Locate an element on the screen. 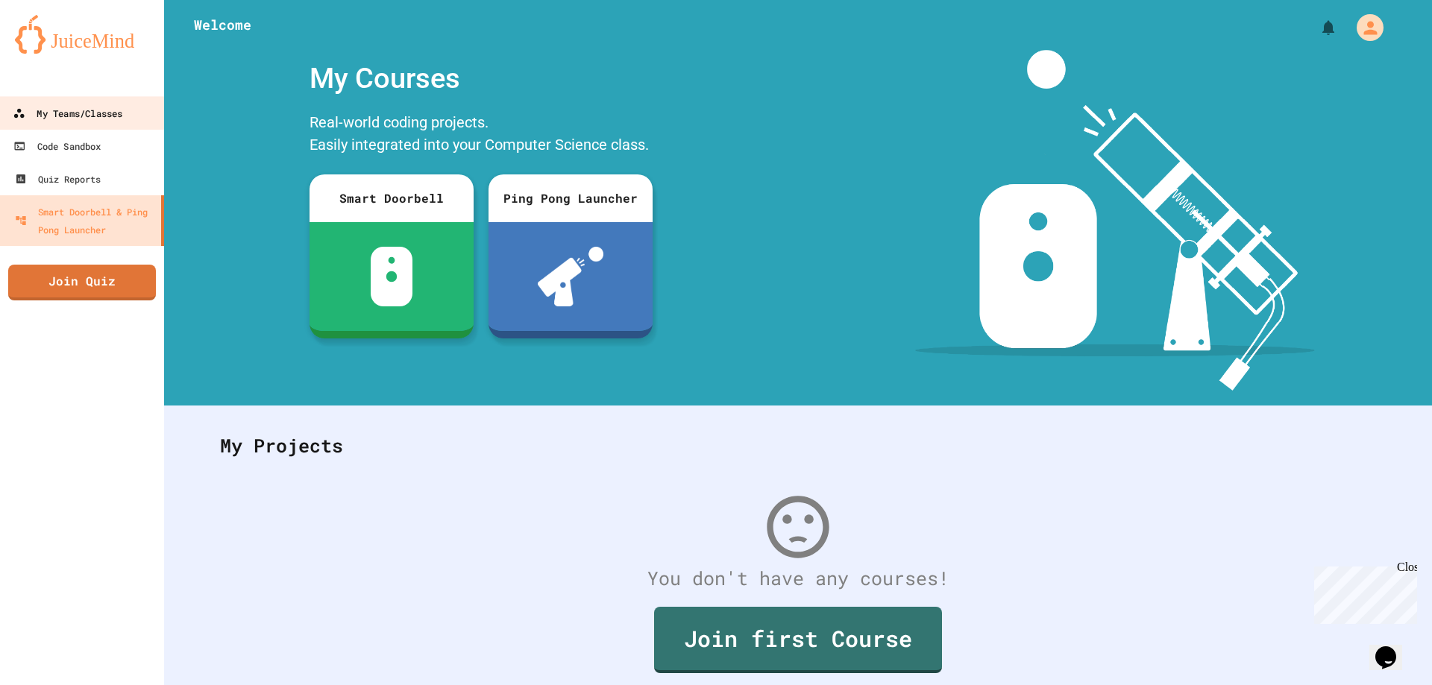 Image resolution: width=1432 pixels, height=685 pixels. div: My Projects is located at coordinates (798, 446).